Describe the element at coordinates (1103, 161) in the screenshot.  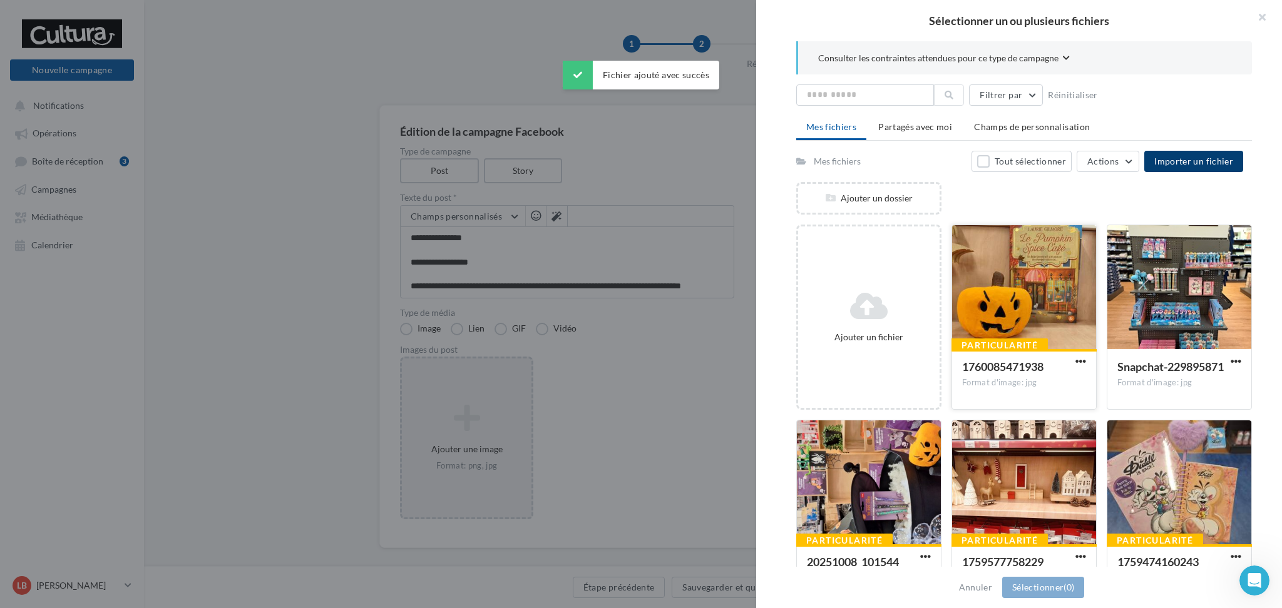
I see `span: Actions` at that location.